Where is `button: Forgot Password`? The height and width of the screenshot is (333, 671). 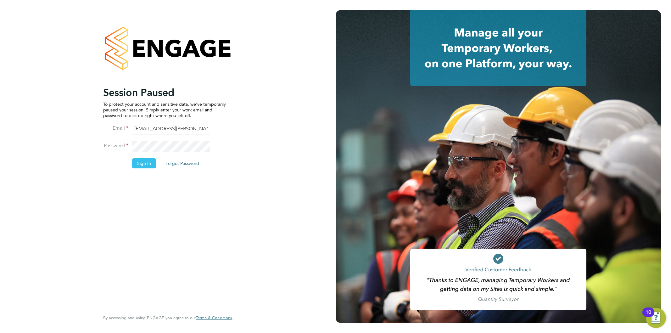 button: Forgot Password is located at coordinates (182, 163).